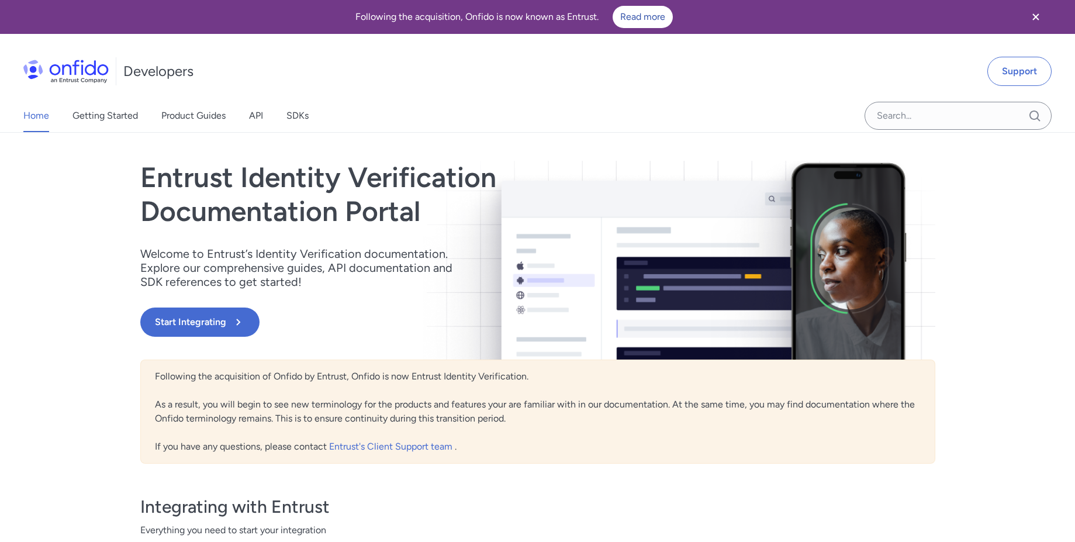  I want to click on p: Welcome to Entrust’s Identity Verification documentation. Explore our comprehensive guides, API d..., so click(304, 268).